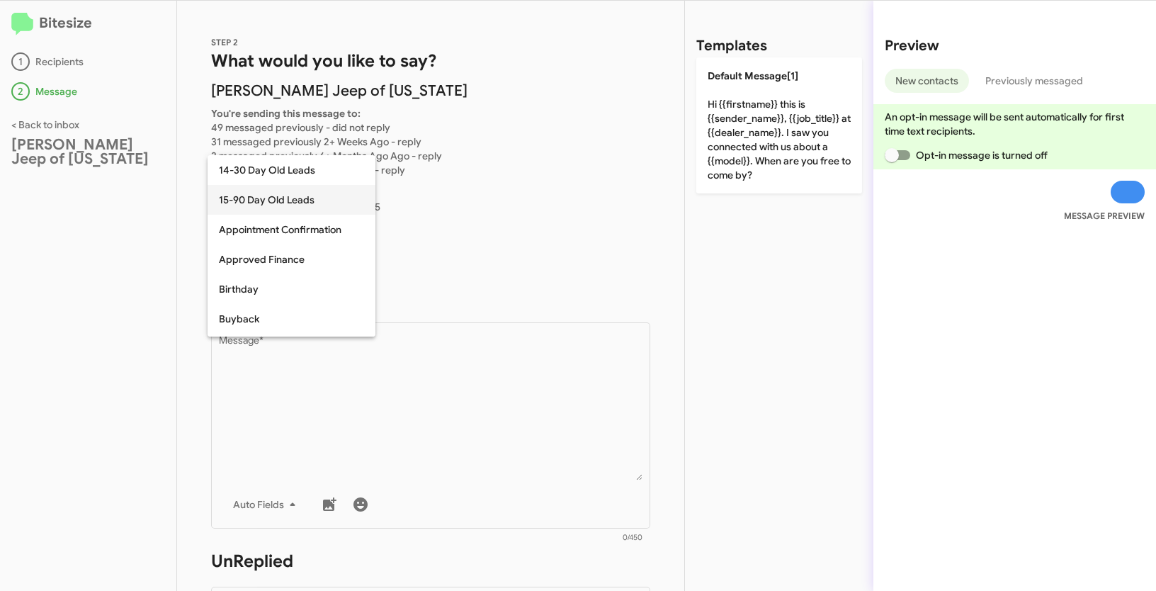 The image size is (1156, 591). Describe the element at coordinates (291, 230) in the screenshot. I see `span: Appointment Confirmation` at that location.